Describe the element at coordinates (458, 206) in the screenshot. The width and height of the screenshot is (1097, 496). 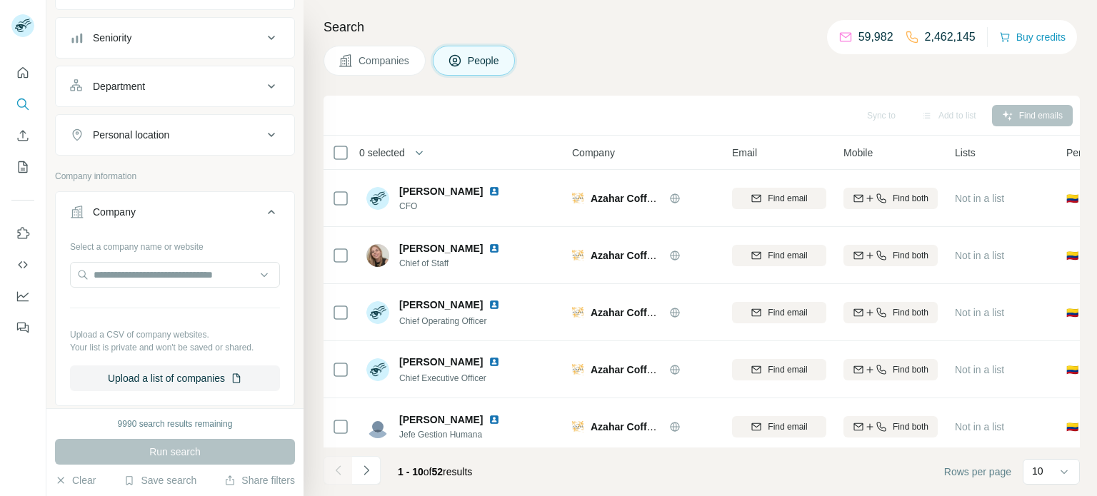
I see `span: CFO` at that location.